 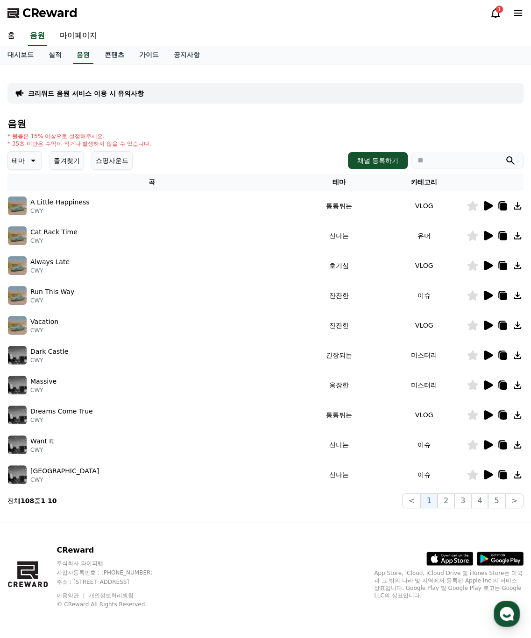 I want to click on strong: 10, so click(x=52, y=501).